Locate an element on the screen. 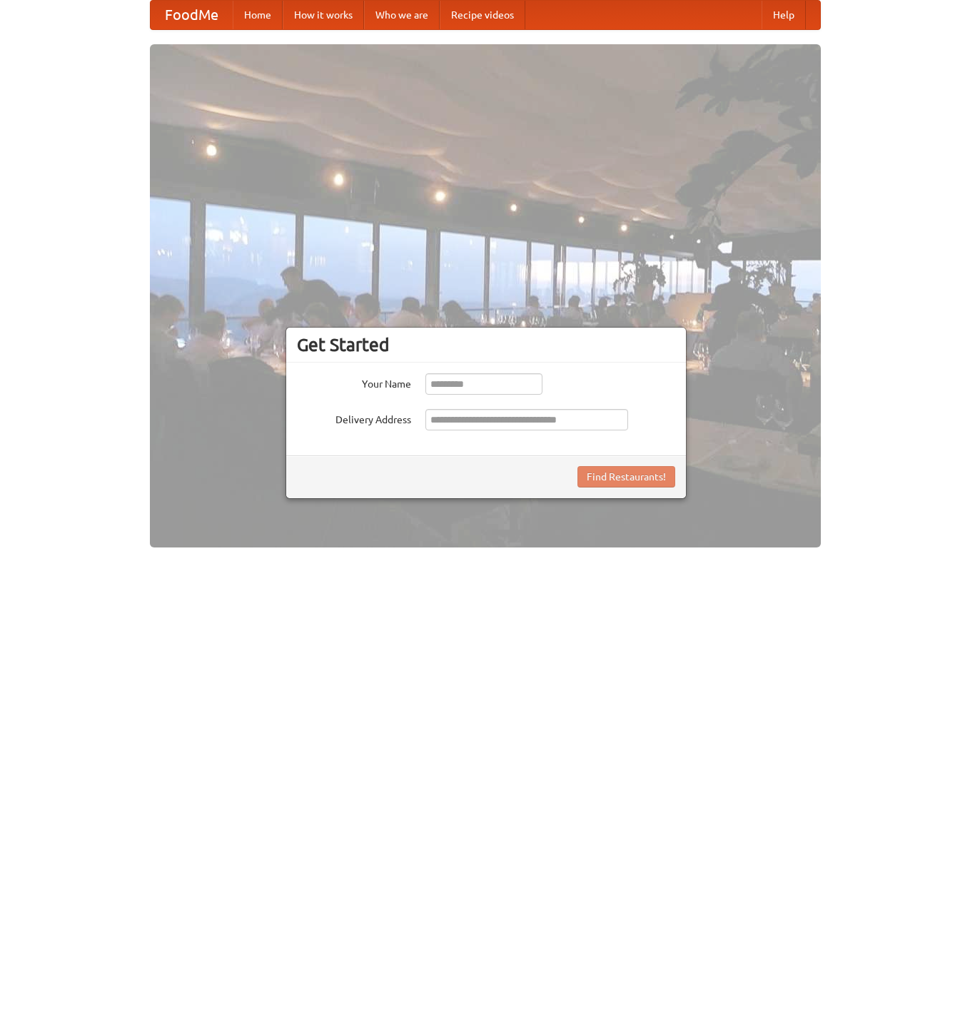 The width and height of the screenshot is (970, 1010). label: Your Name is located at coordinates (354, 382).